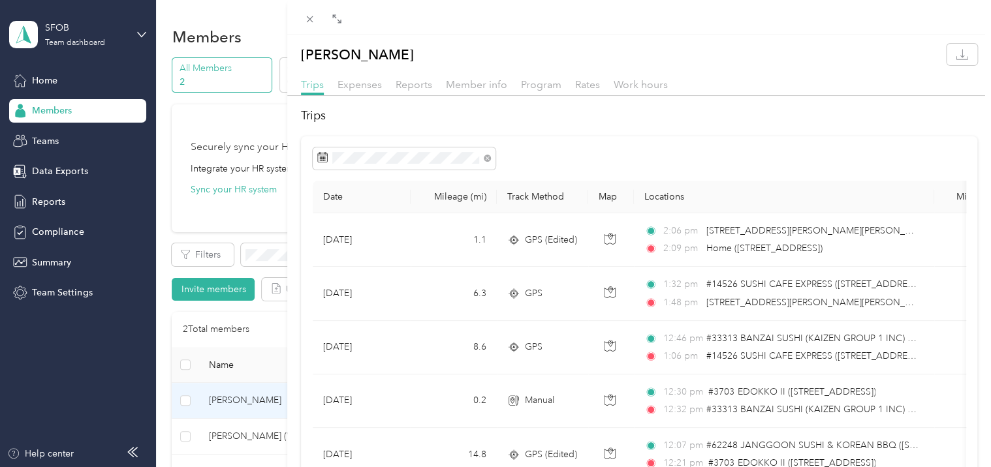  Describe the element at coordinates (454, 348) in the screenshot. I see `td: 8.6` at that location.